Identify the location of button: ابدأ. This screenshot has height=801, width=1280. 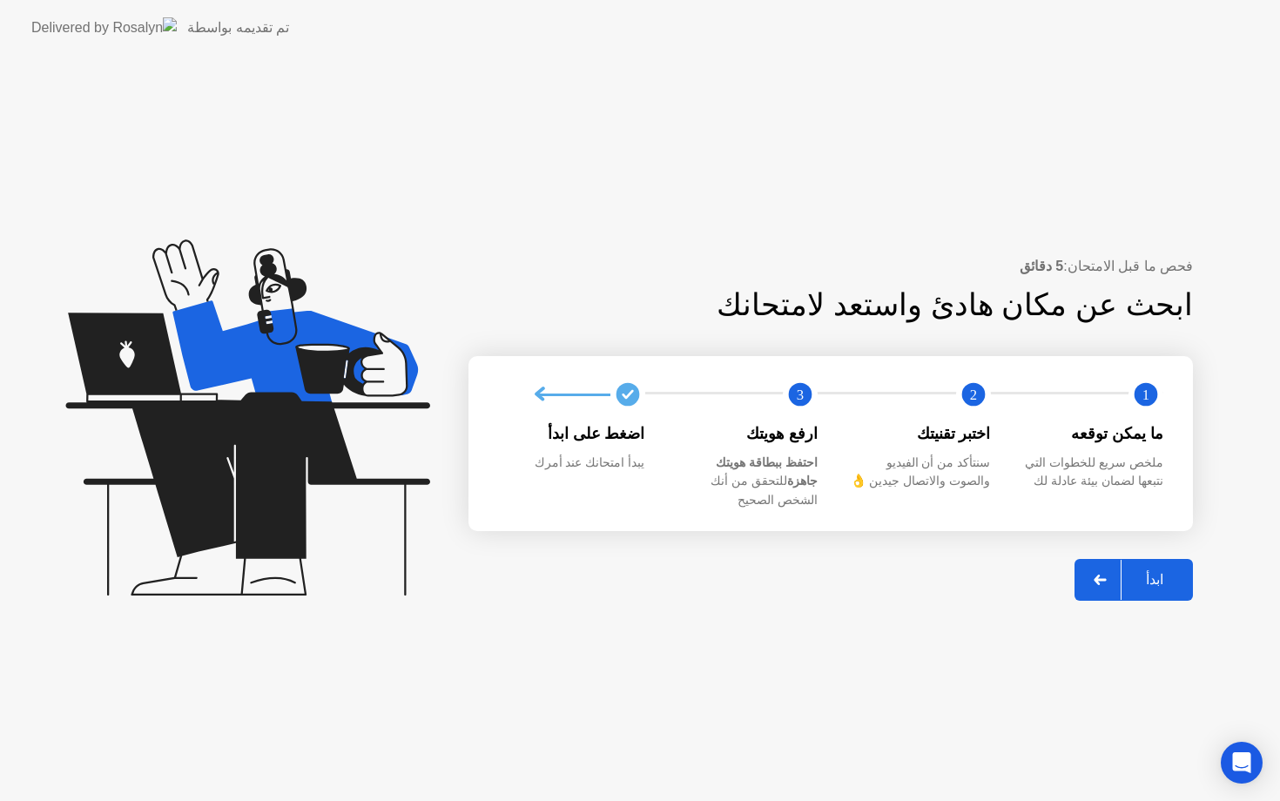
(1134, 580).